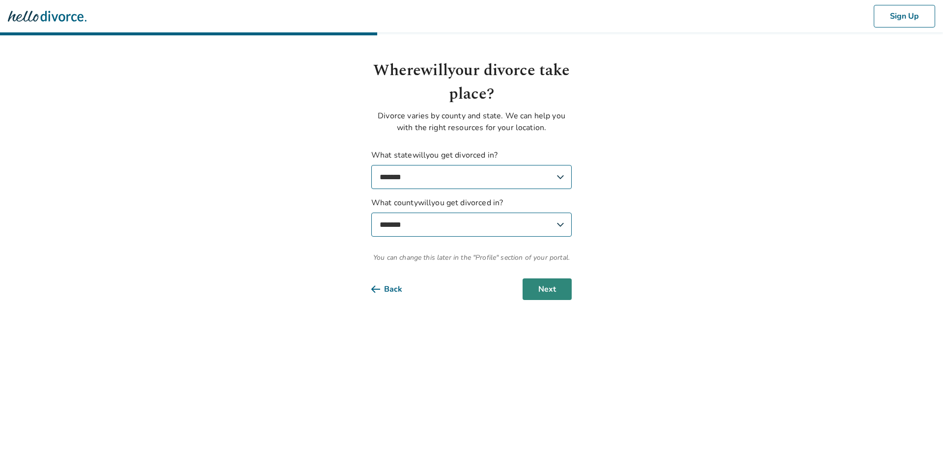 This screenshot has width=943, height=464. What do you see at coordinates (472, 225) in the screenshot?
I see `select: What countywillyou get divorced in?` at bounding box center [472, 225].